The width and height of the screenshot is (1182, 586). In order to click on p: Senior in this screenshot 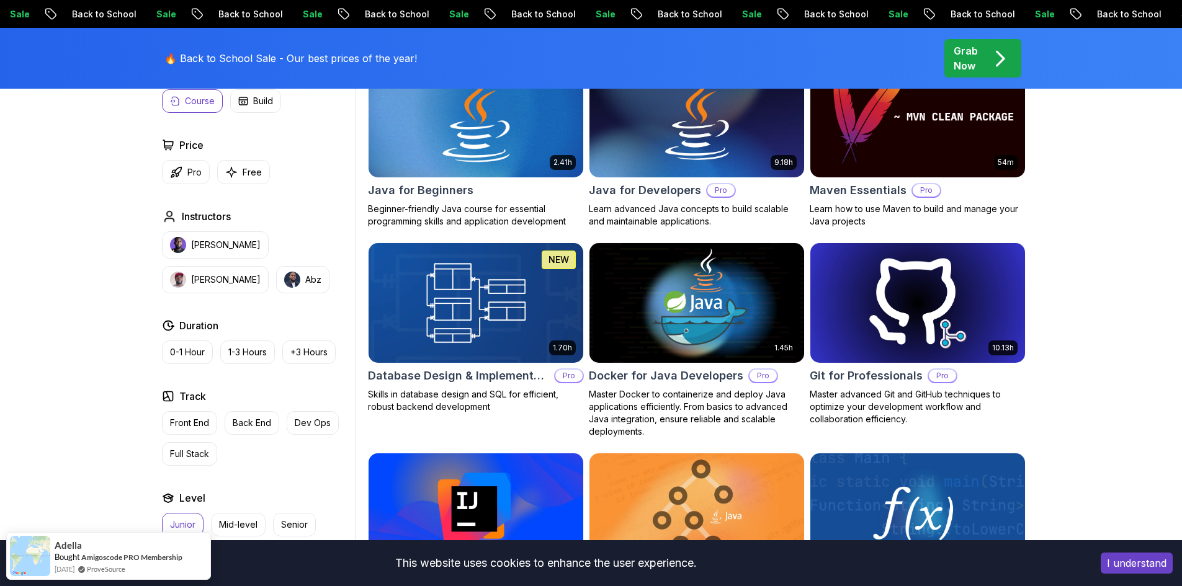, I will do `click(294, 525)`.